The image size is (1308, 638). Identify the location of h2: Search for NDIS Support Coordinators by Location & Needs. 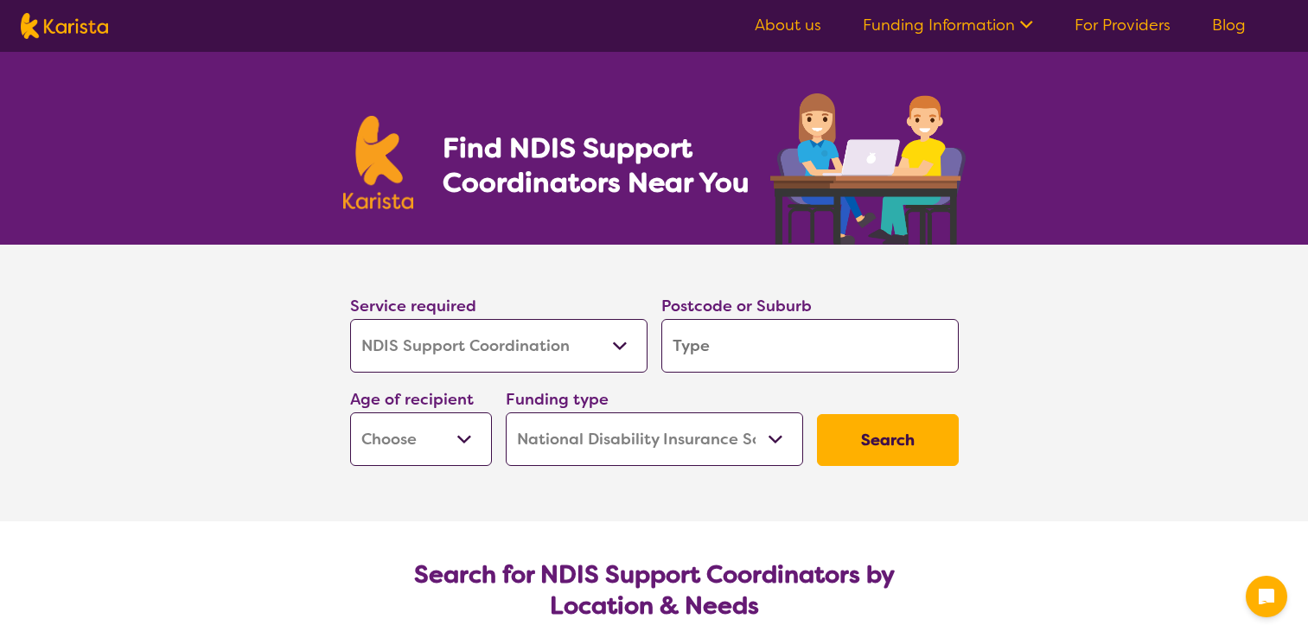
(654, 590).